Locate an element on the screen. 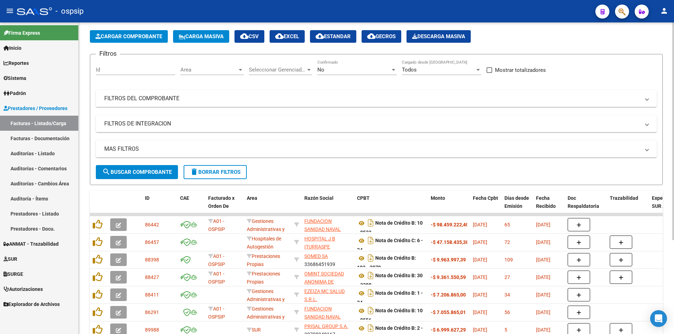 This screenshot has width=674, height=334. span: Facturado x Orden De is located at coordinates (221, 202).